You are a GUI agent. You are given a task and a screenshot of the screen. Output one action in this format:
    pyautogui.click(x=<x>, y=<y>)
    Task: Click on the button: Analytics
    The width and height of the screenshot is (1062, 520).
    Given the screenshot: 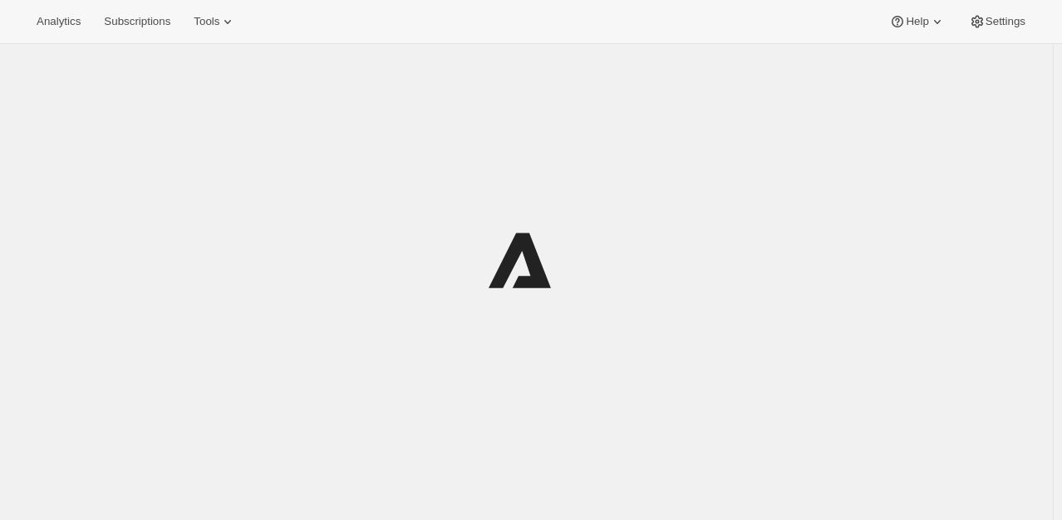 What is the action you would take?
    pyautogui.click(x=58, y=22)
    